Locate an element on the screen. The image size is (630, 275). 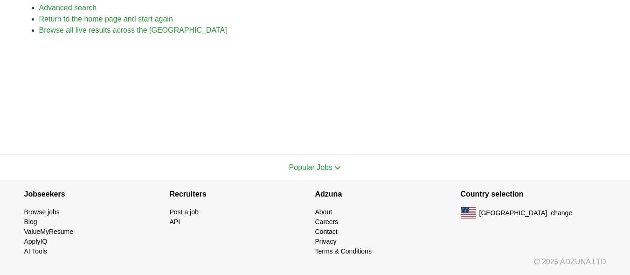
img: US flag is located at coordinates (468, 213).